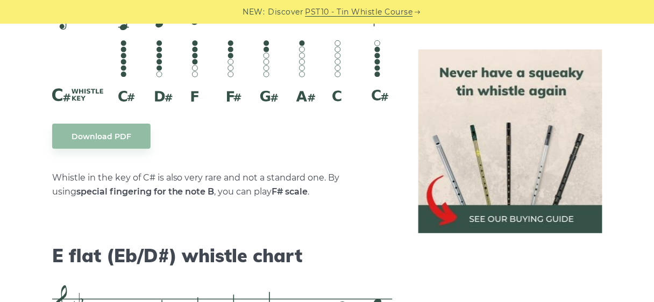 This screenshot has width=654, height=302. I want to click on h2: E flat (Eb/D#) whistle chart, so click(222, 256).